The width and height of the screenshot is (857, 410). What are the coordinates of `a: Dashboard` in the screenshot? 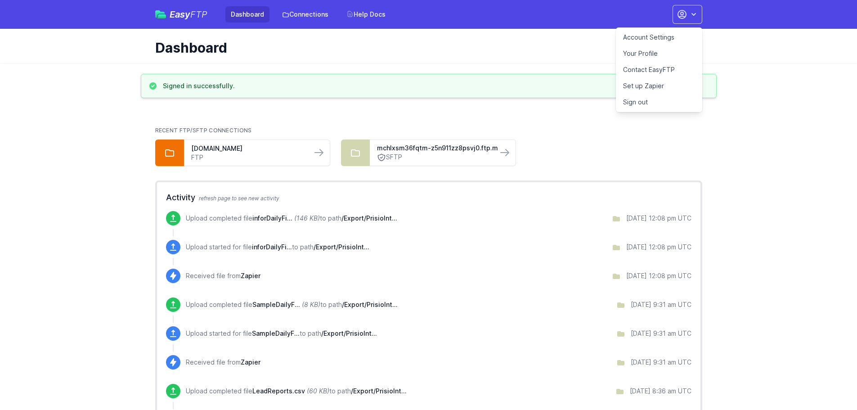 It's located at (247, 14).